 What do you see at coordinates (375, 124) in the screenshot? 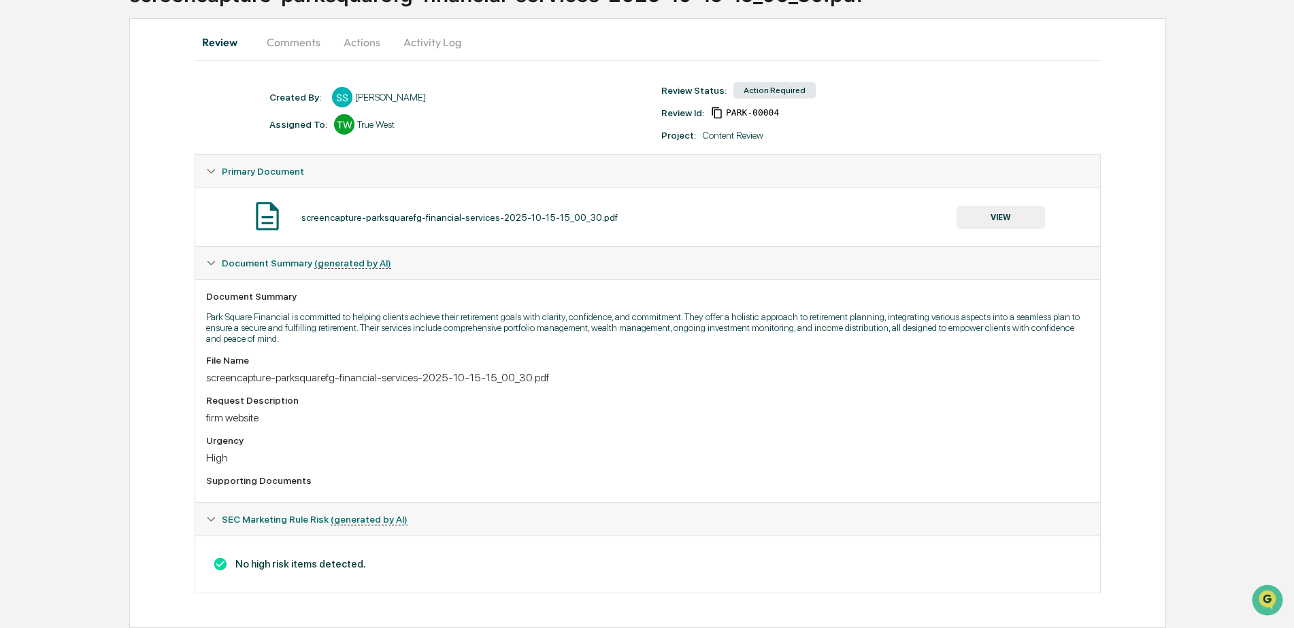
I see `div: True West` at bounding box center [375, 124].